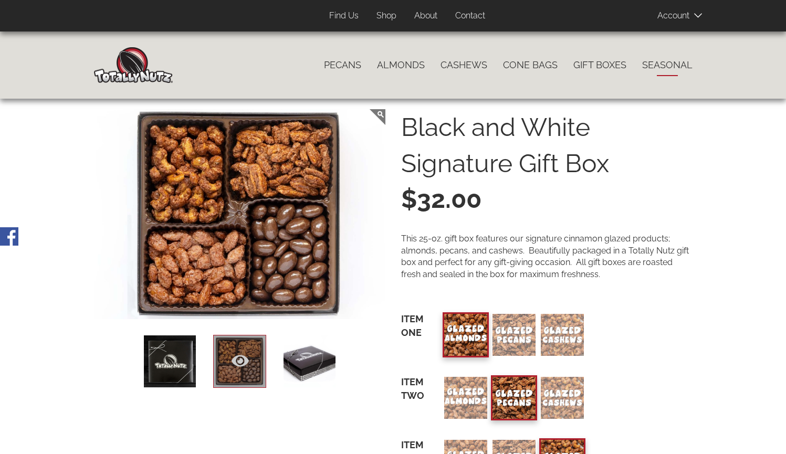 The height and width of the screenshot is (454, 786). What do you see at coordinates (415, 389) in the screenshot?
I see `div: Item Two` at bounding box center [415, 389].